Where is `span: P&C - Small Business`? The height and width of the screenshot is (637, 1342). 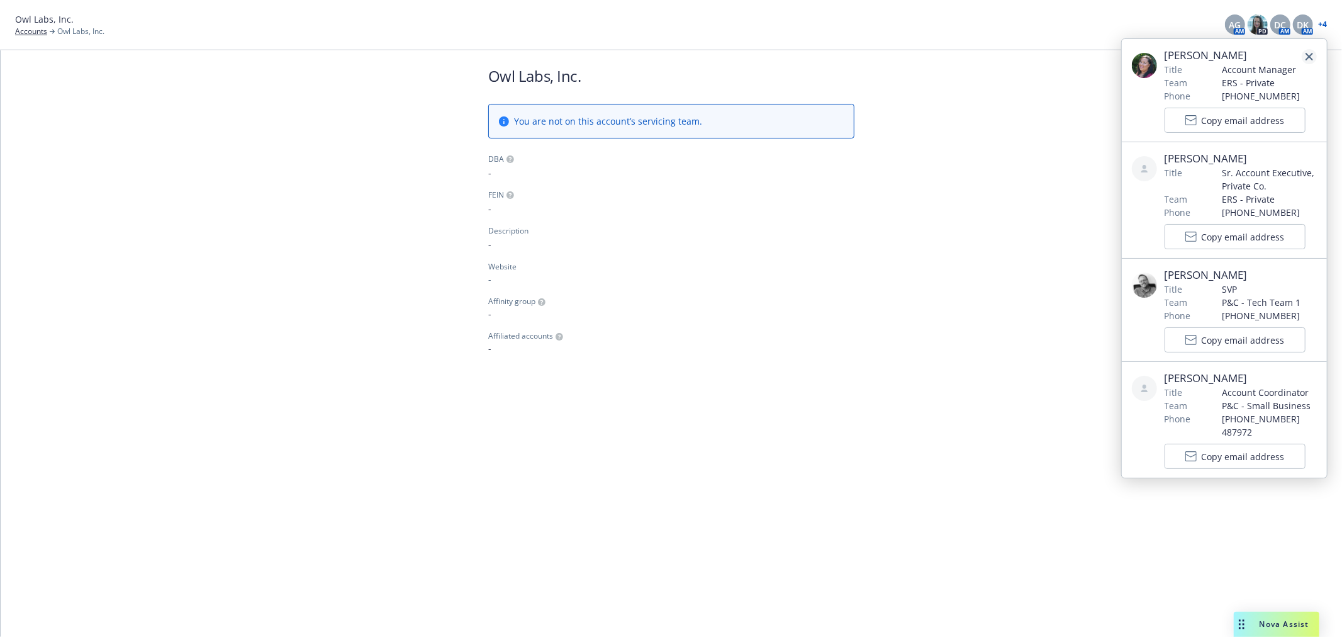 span: P&C - Small Business is located at coordinates (1269, 405).